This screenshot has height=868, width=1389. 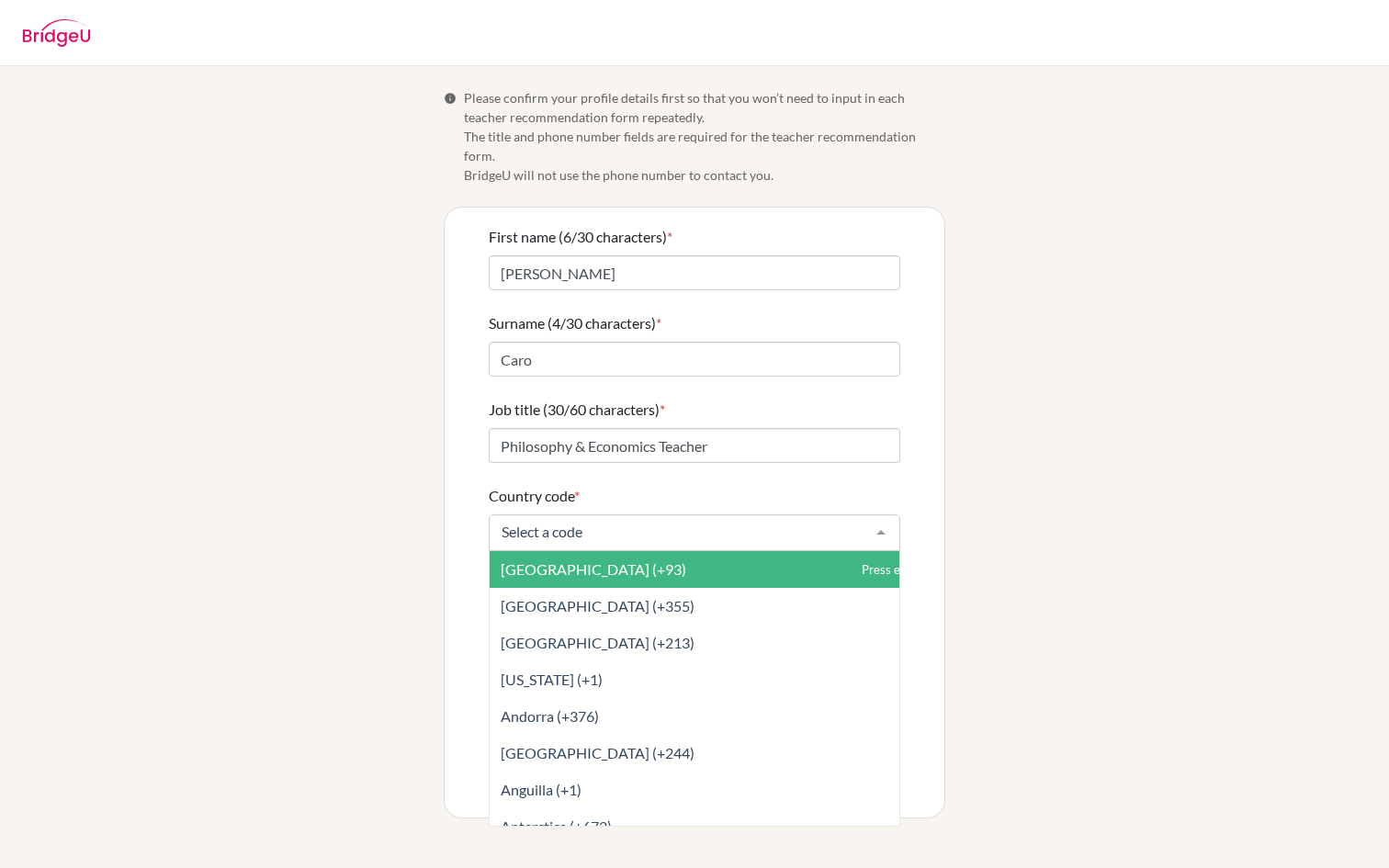 What do you see at coordinates (556, 826) in the screenshot?
I see `span: Antarctica (+672)` at bounding box center [556, 826].